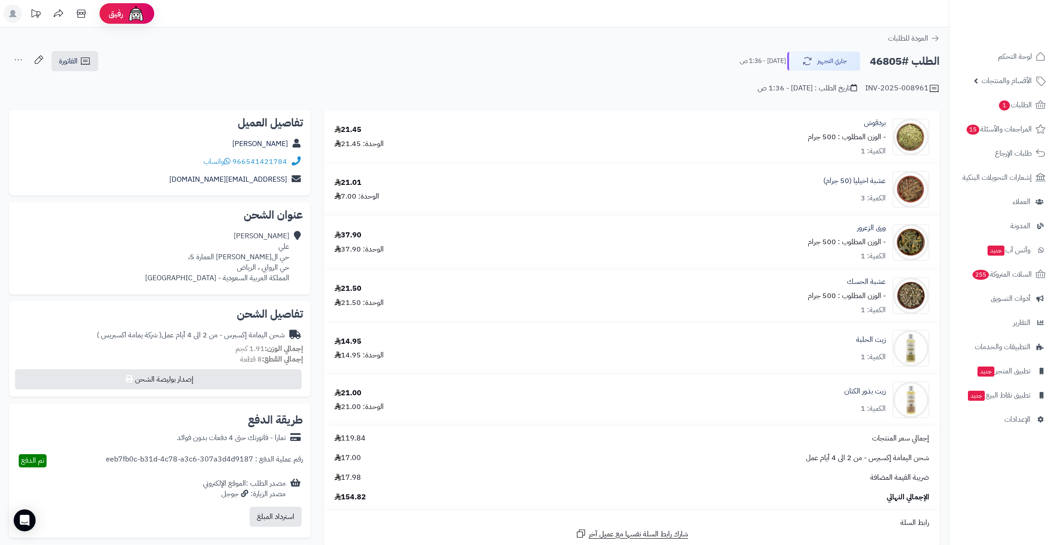  Describe the element at coordinates (639, 534) in the screenshot. I see `span: شارك رابط السلة نفسها مع عميل آخر` at that location.